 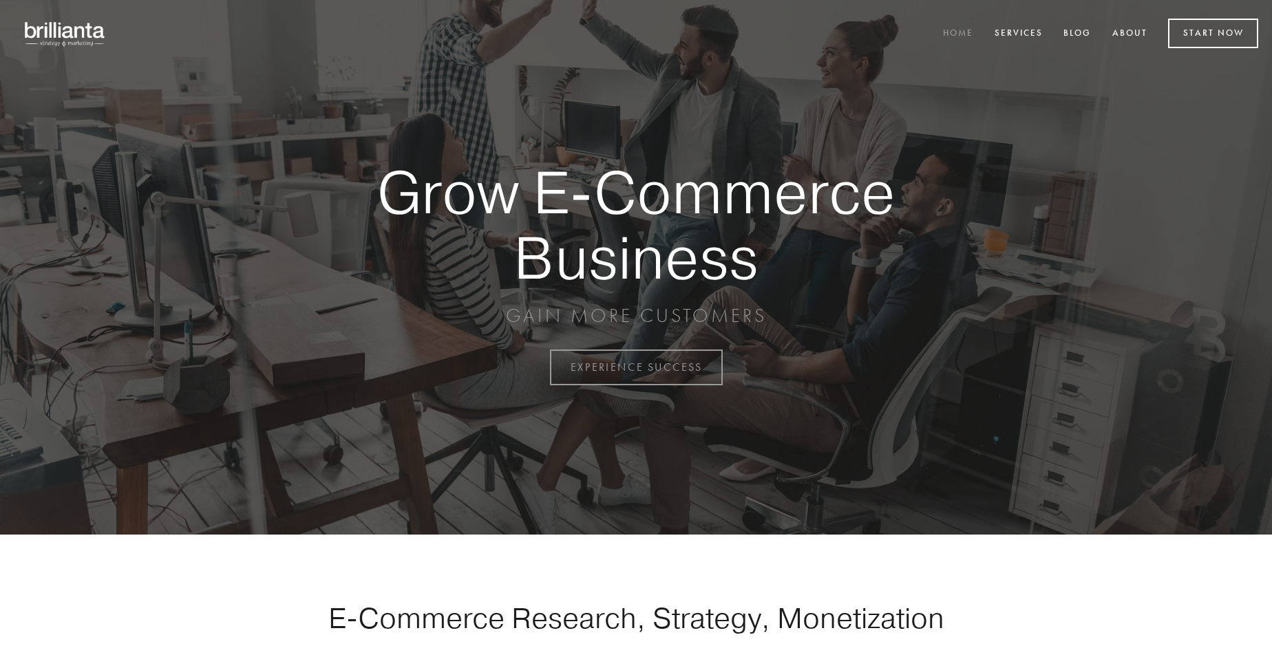 I want to click on a: About, so click(x=1129, y=34).